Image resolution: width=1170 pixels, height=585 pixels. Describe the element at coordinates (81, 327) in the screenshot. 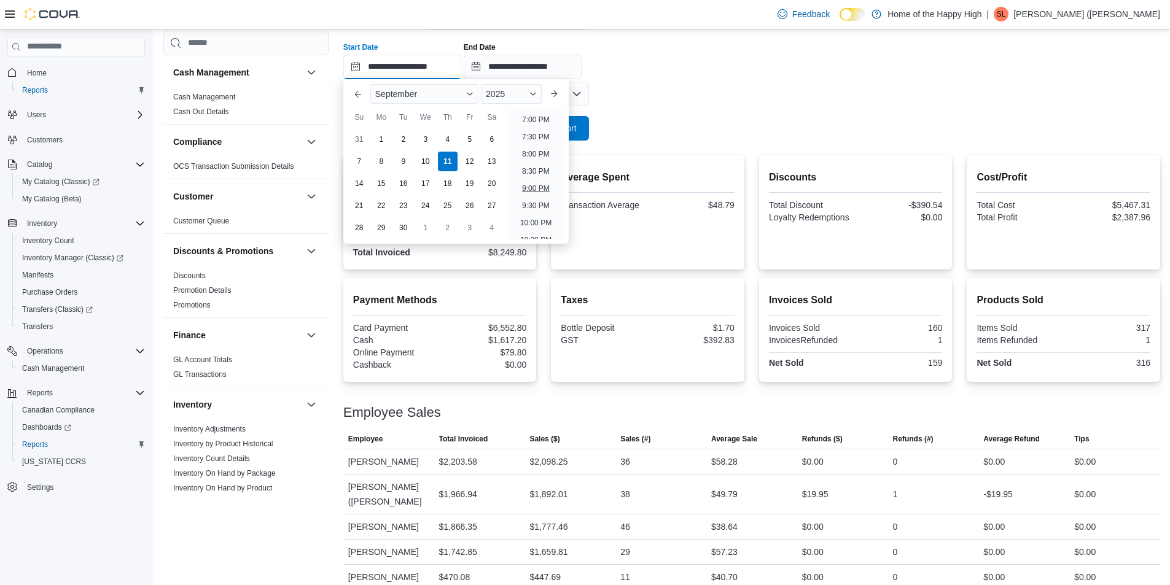

I see `span: Transfers` at that location.